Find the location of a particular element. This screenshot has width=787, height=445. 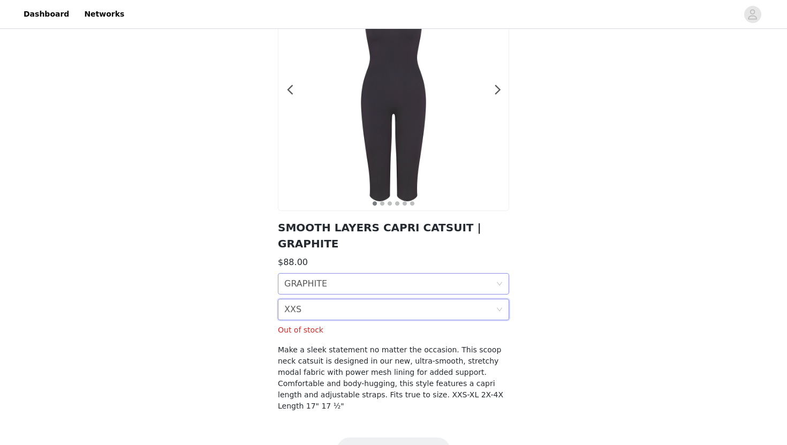

div: GRAPHITE is located at coordinates (306, 284).